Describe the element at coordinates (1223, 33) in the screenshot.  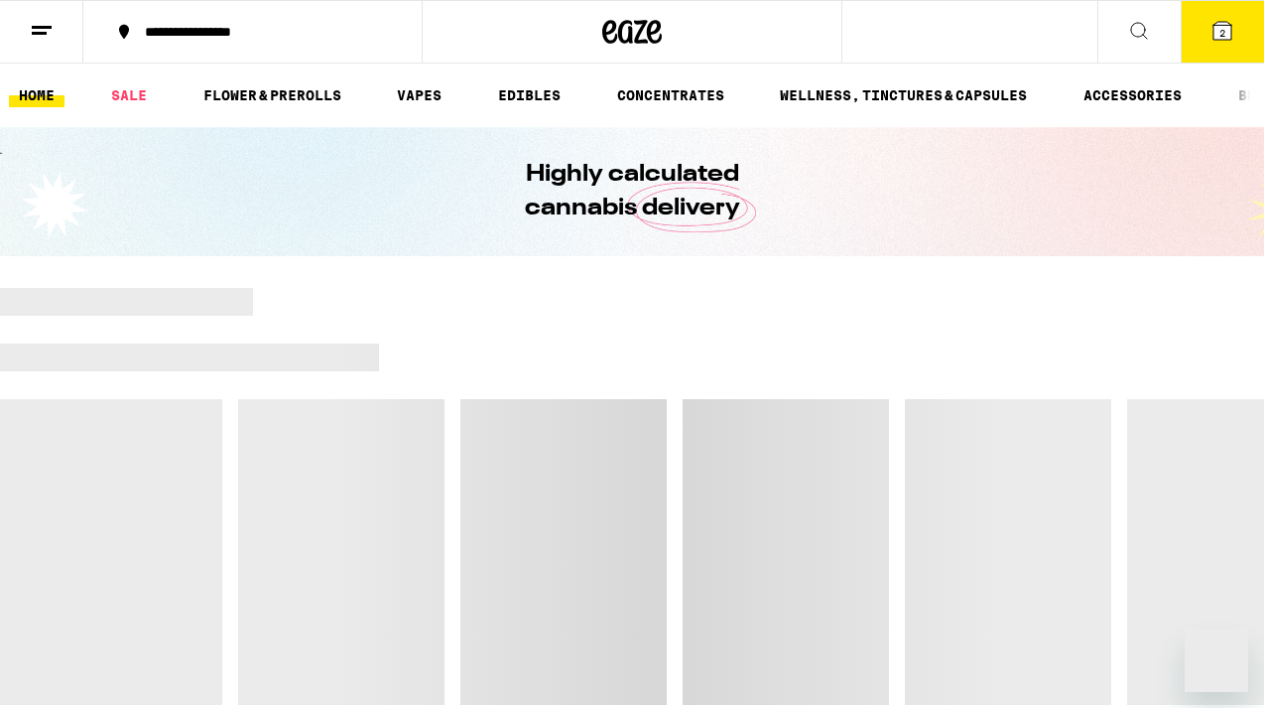
I see `span: 2` at that location.